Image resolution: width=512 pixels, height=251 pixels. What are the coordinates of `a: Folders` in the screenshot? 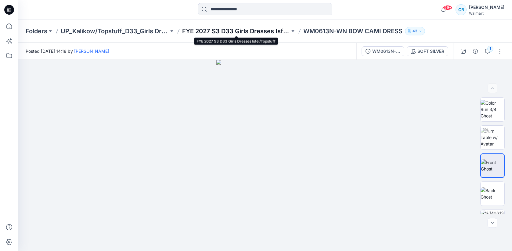 It's located at (36, 31).